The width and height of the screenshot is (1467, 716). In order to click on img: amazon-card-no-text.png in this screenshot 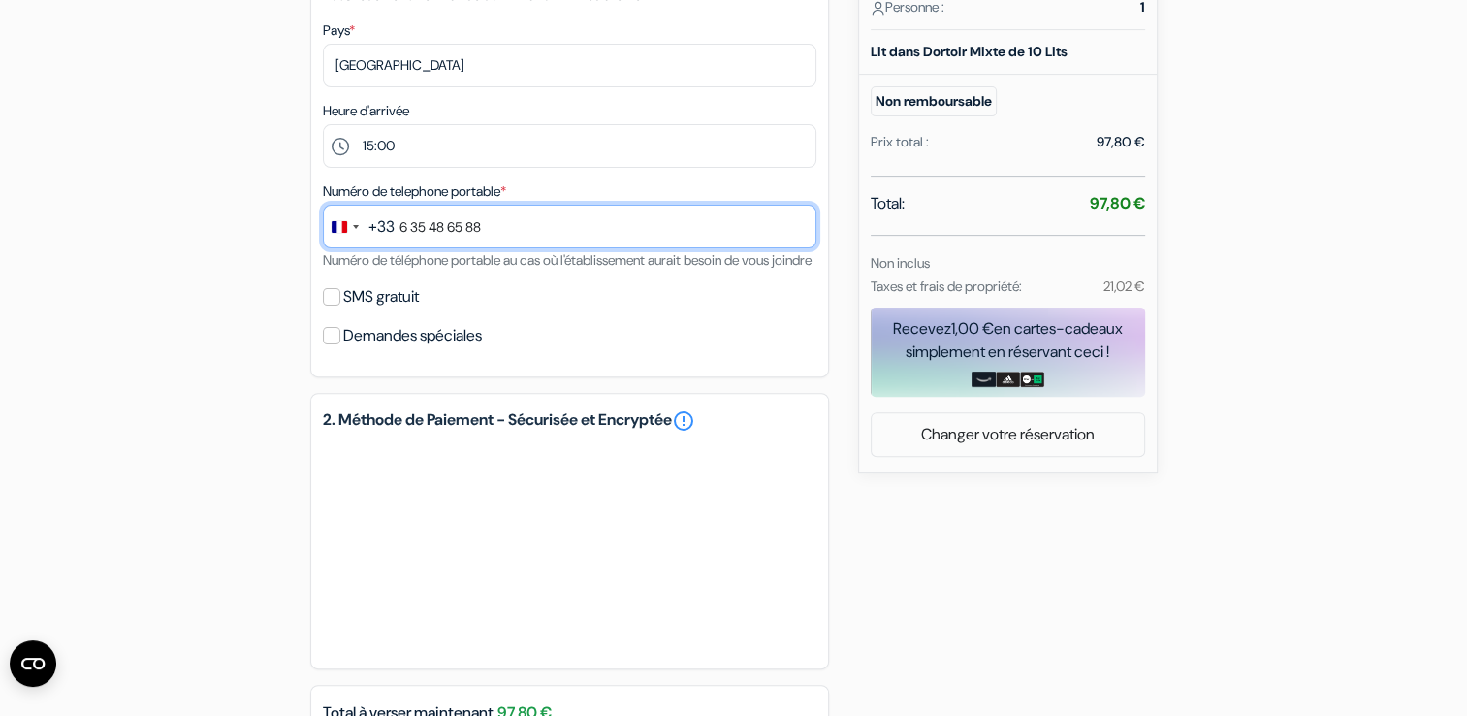, I will do `click(983, 379)`.